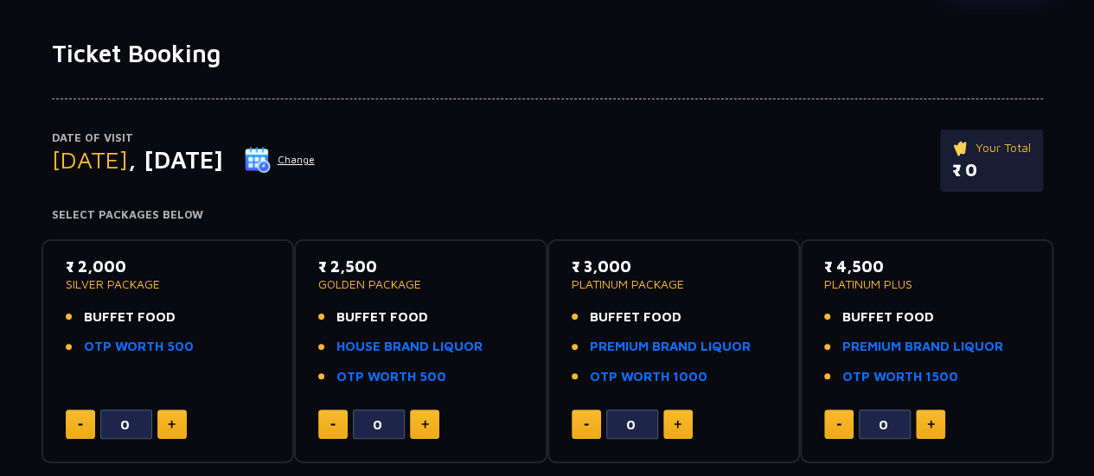 The image size is (1094, 476). What do you see at coordinates (409, 347) in the screenshot?
I see `a: HOUSE BRAND LIQUOR` at bounding box center [409, 347].